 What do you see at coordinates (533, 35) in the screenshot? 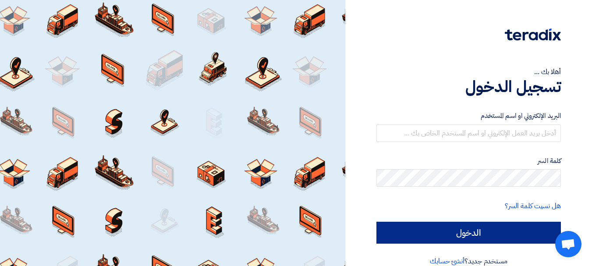
I see `img: Teradix logo` at bounding box center [533, 35].